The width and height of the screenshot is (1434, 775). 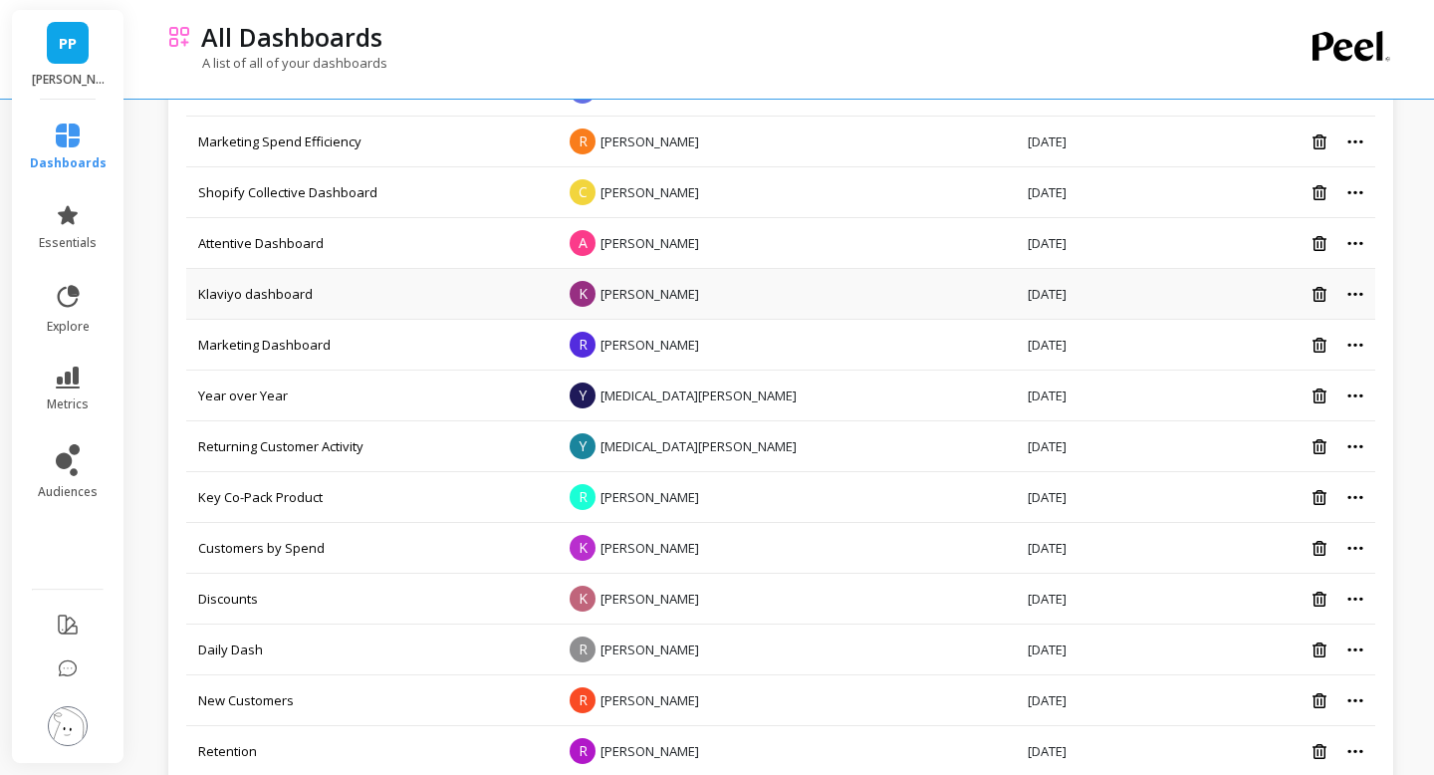 I want to click on p: Porter Road - porterroad.myshopify.com, so click(x=68, y=80).